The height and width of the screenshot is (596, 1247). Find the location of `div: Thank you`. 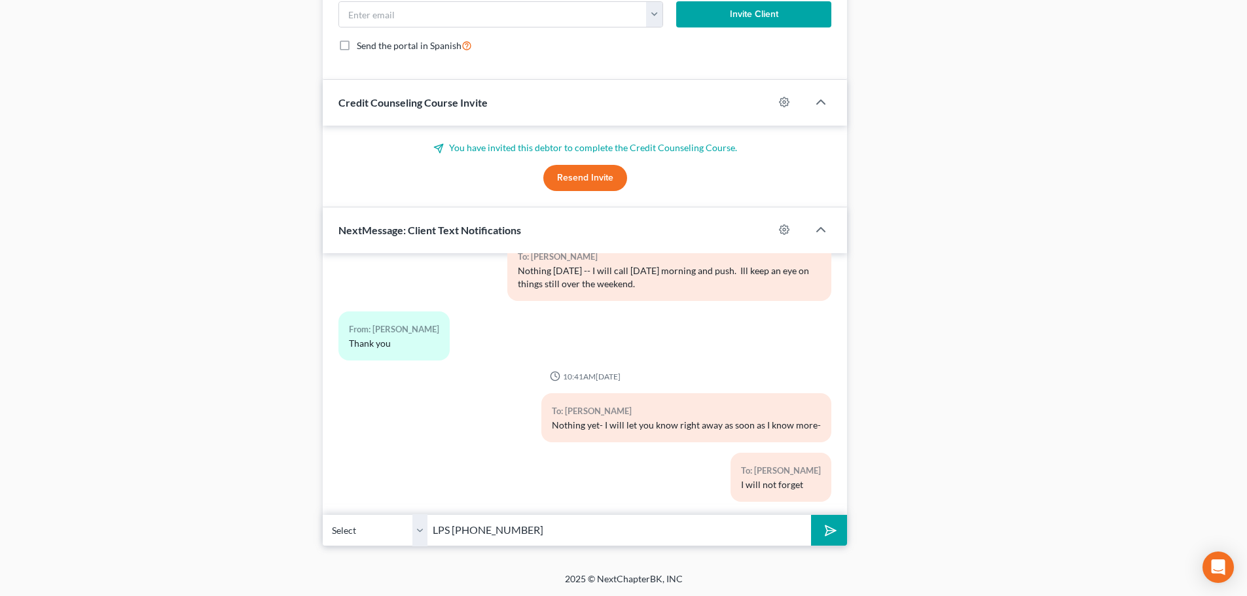

div: Thank you is located at coordinates (394, 344).